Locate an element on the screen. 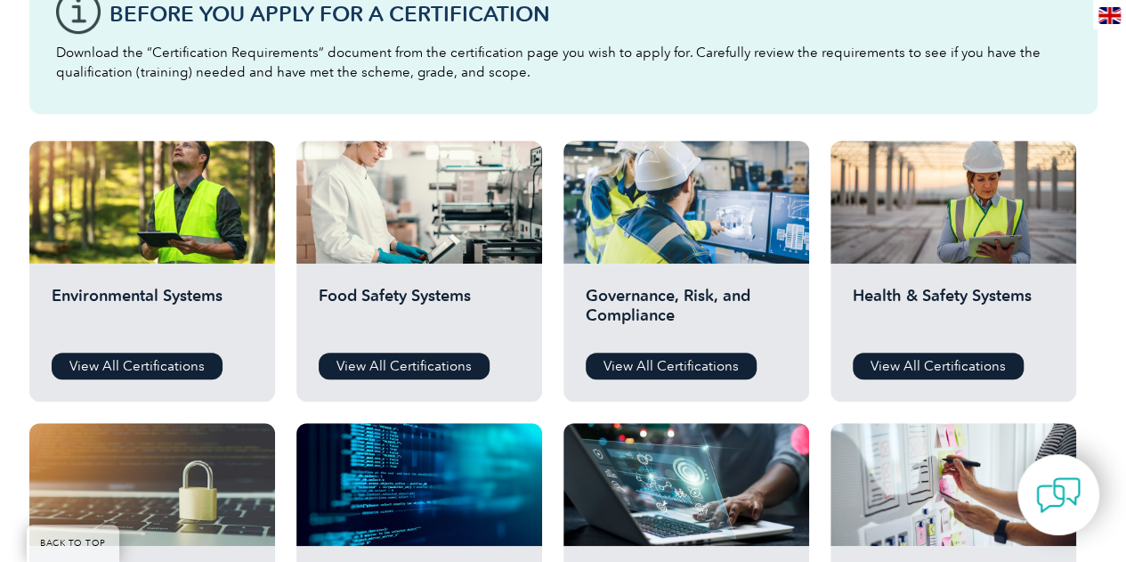 The image size is (1126, 562). a: BACK TO TOP is located at coordinates (73, 543).